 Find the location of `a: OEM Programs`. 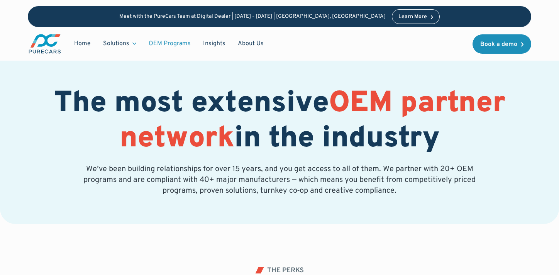

a: OEM Programs is located at coordinates (169, 44).